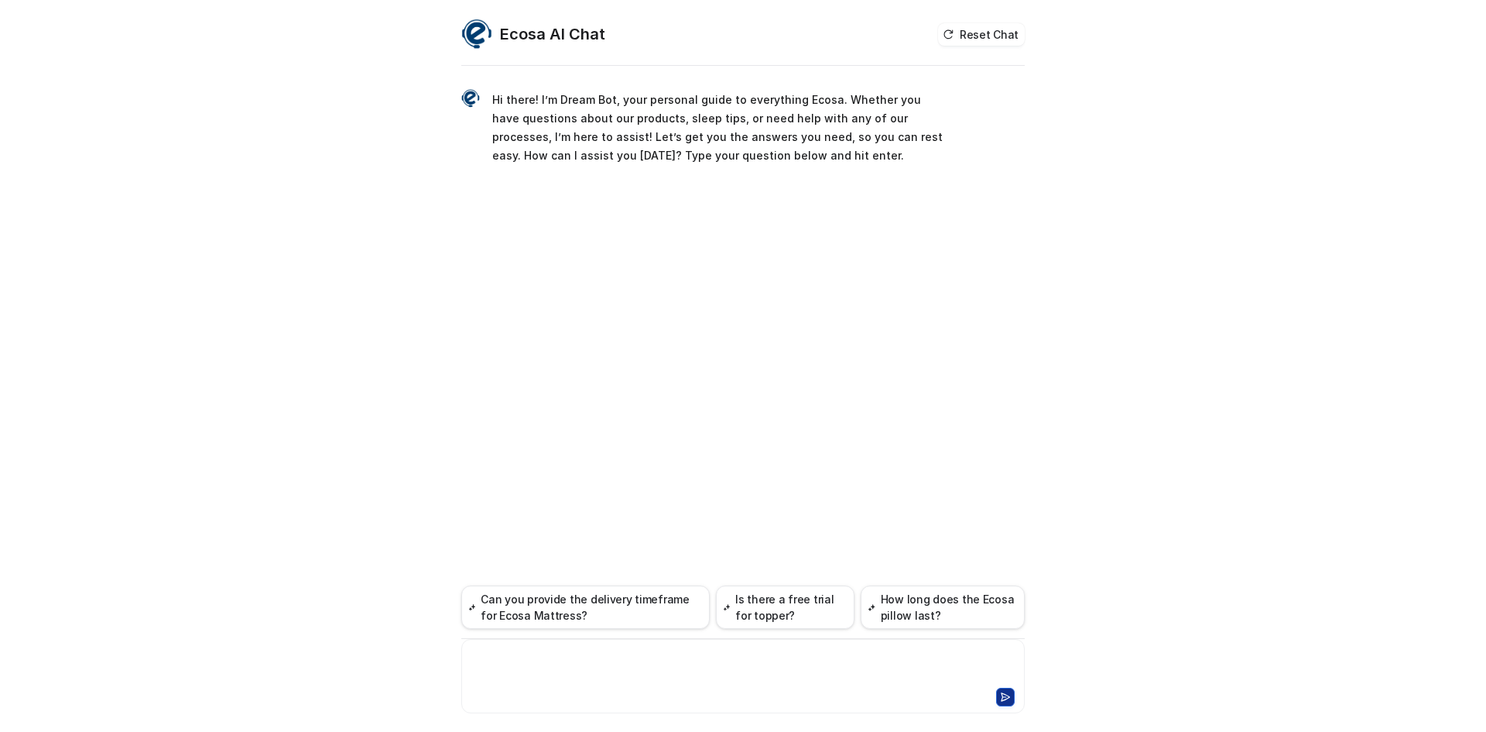  I want to click on button: Can you provide the delivery timeframe for Ecosa Mattress?, so click(585, 607).